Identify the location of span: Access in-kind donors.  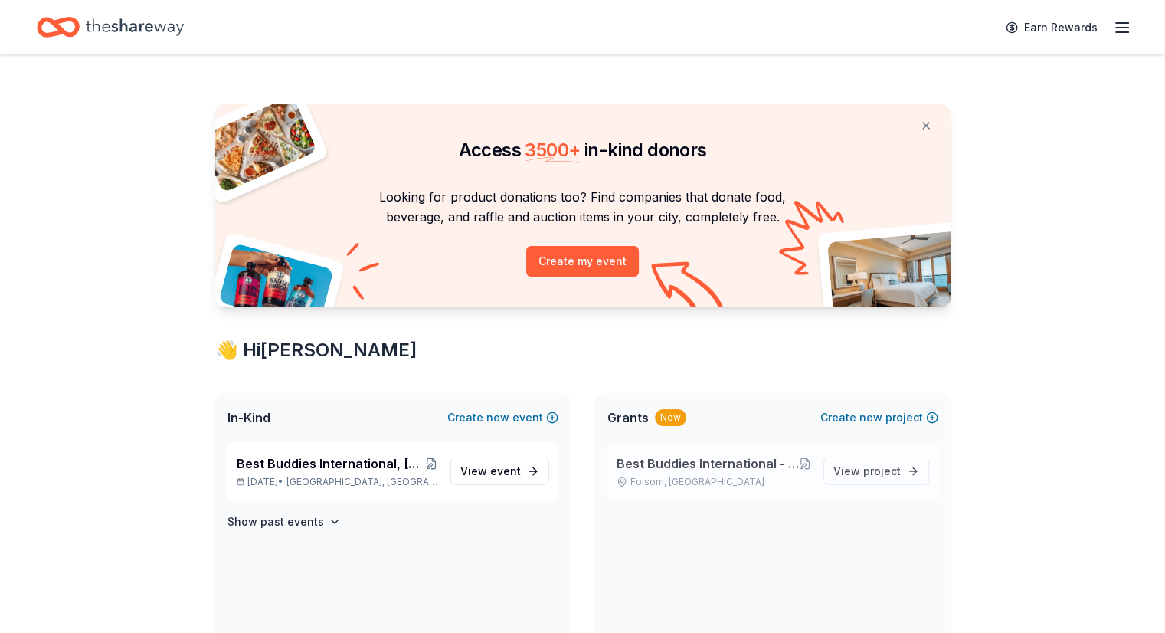
(583, 149).